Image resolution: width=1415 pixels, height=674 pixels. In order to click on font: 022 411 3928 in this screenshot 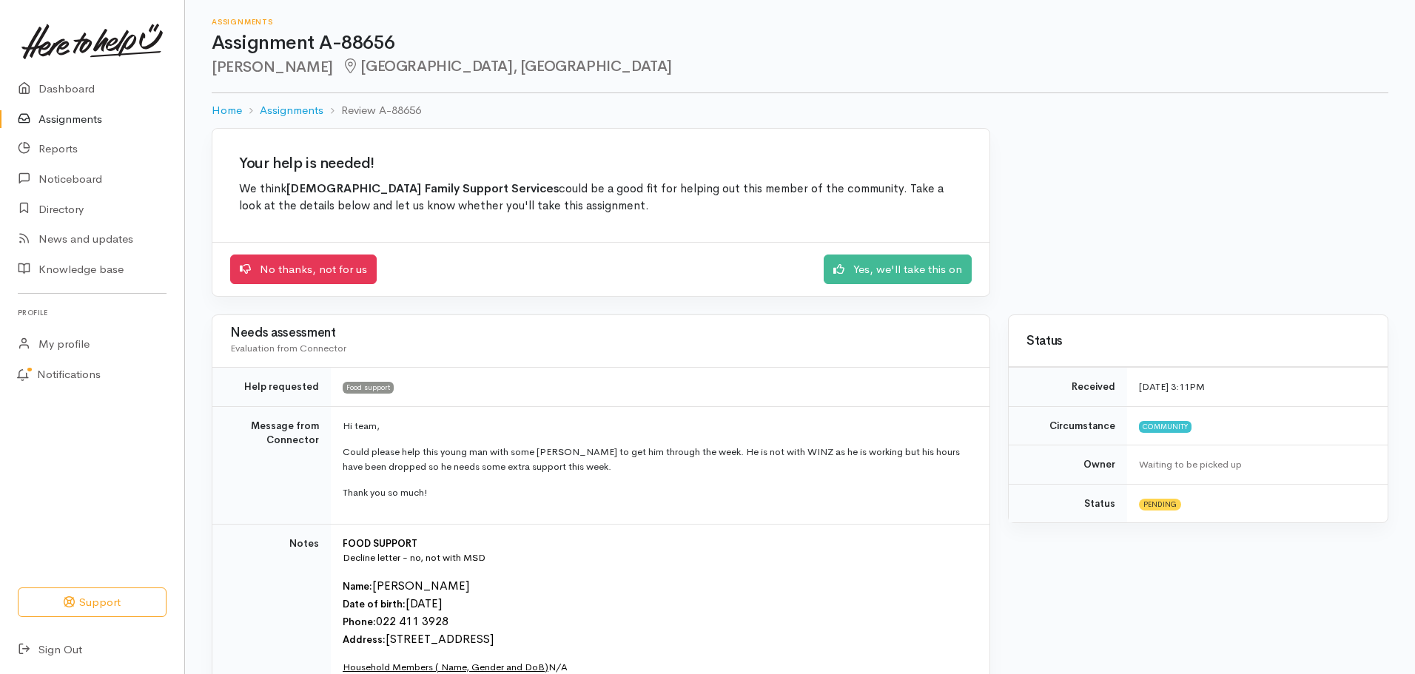, I will do `click(412, 621)`.